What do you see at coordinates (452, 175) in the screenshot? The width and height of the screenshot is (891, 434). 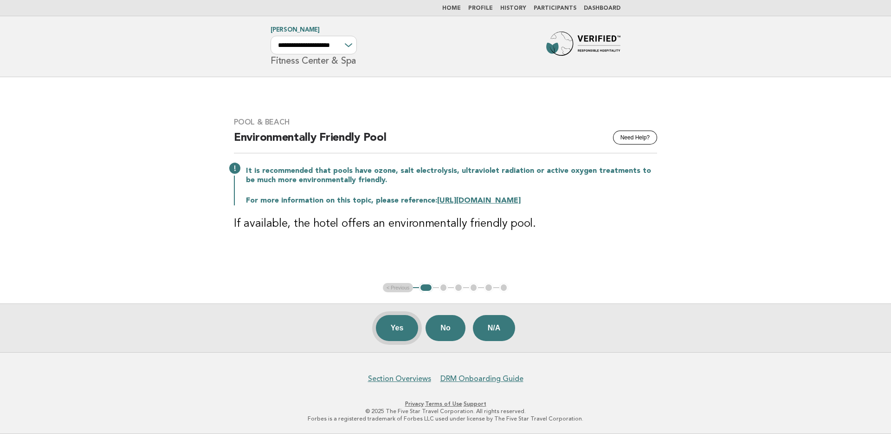 I see `p: It is recommended that pools have ozone, salt electrolysis, ultraviolet radiation or active oxyge...` at bounding box center [452, 175].